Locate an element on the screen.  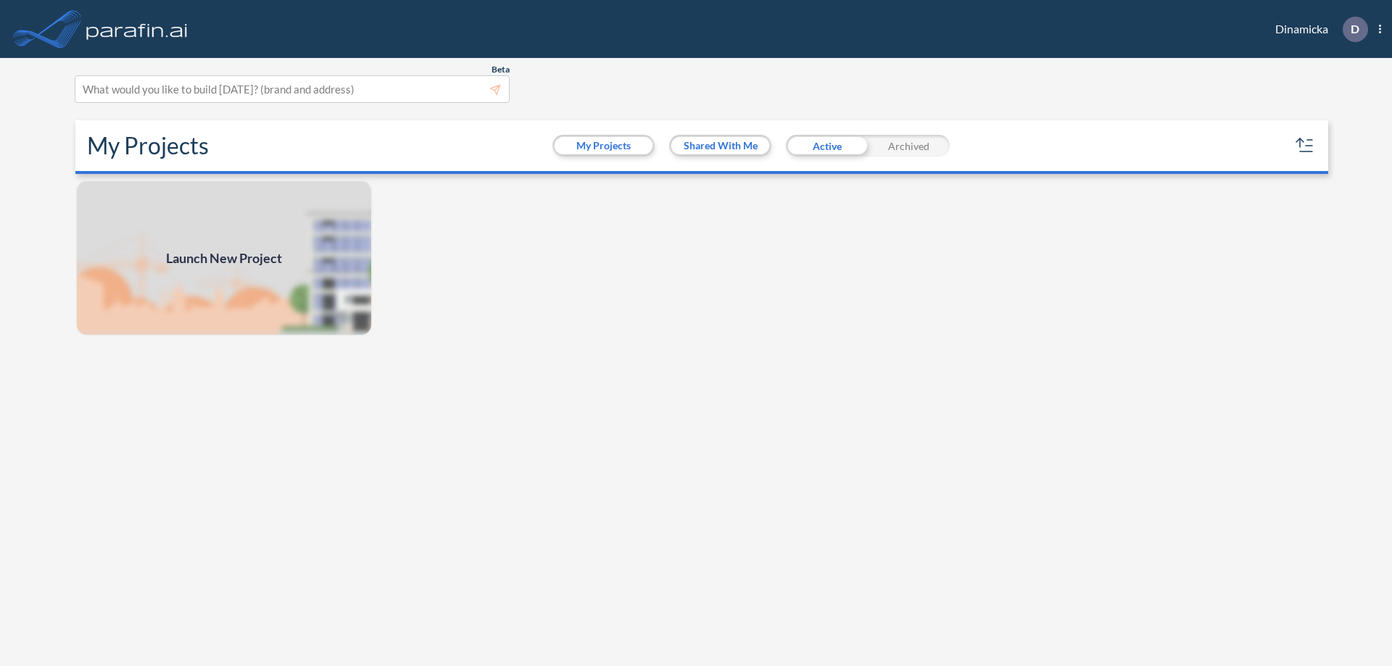
div: Dinamicka is located at coordinates (1317, 29).